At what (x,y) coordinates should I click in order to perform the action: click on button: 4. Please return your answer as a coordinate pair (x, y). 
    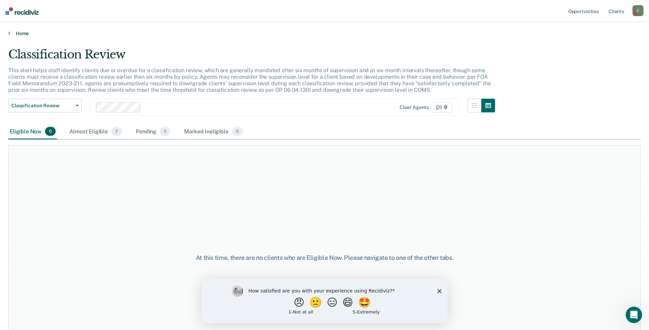
    Looking at the image, I should click on (147, 24).